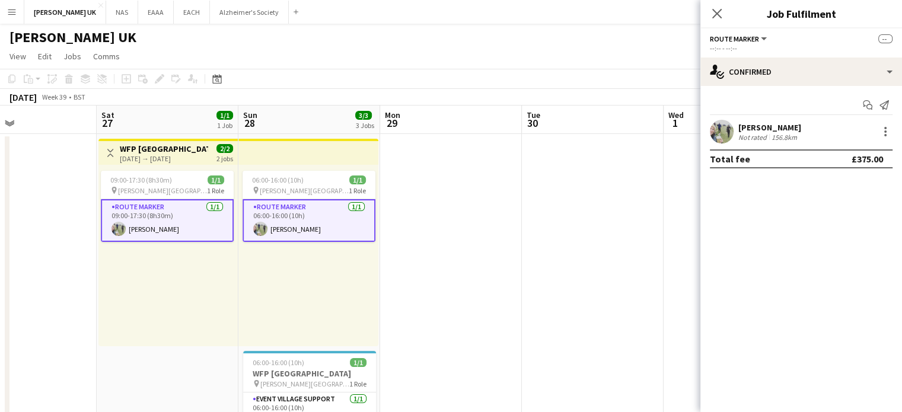  I want to click on a: Jobs, so click(72, 56).